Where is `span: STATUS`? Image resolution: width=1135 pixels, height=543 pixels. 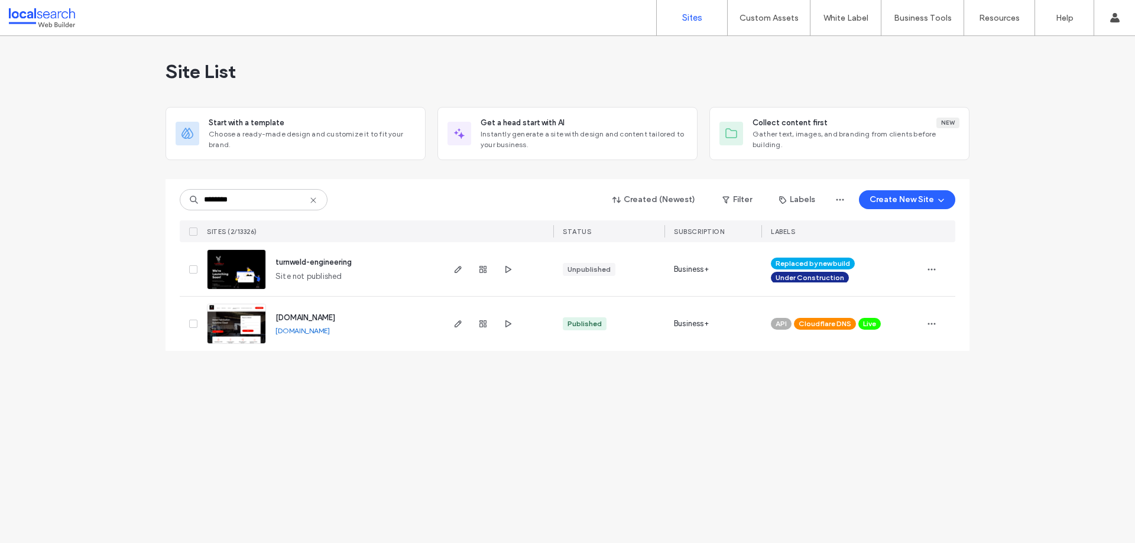
span: STATUS is located at coordinates (577, 232).